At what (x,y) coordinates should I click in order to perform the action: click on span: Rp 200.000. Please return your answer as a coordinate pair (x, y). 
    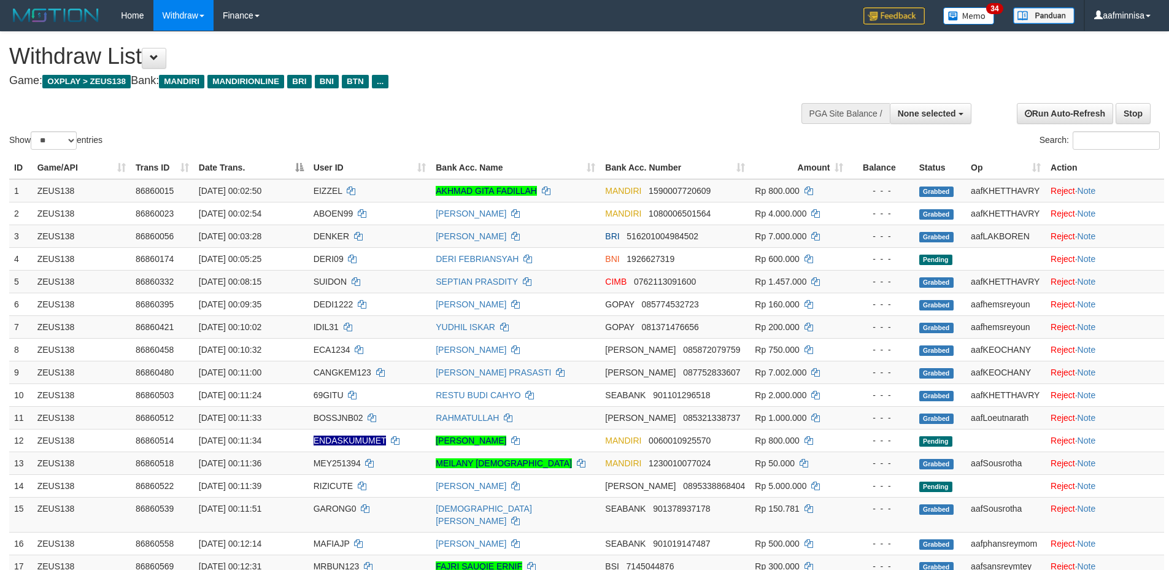
    Looking at the image, I should click on (777, 327).